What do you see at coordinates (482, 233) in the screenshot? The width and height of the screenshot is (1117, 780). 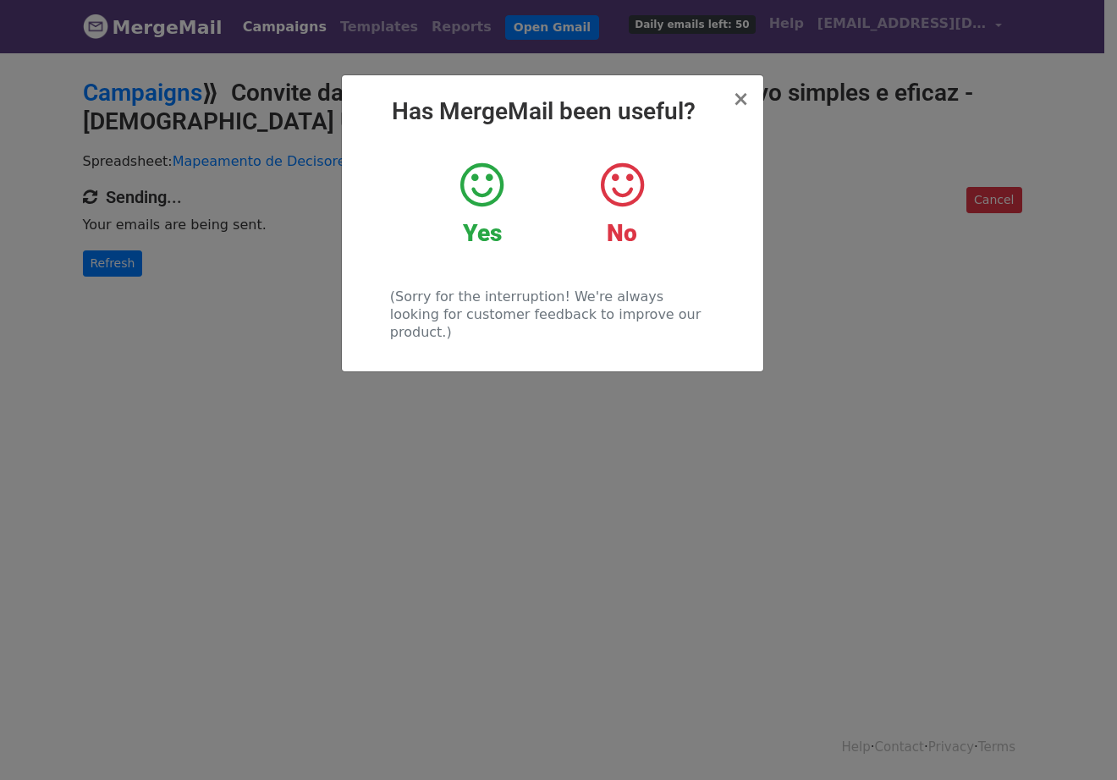 I see `strong: Yes` at bounding box center [482, 233].